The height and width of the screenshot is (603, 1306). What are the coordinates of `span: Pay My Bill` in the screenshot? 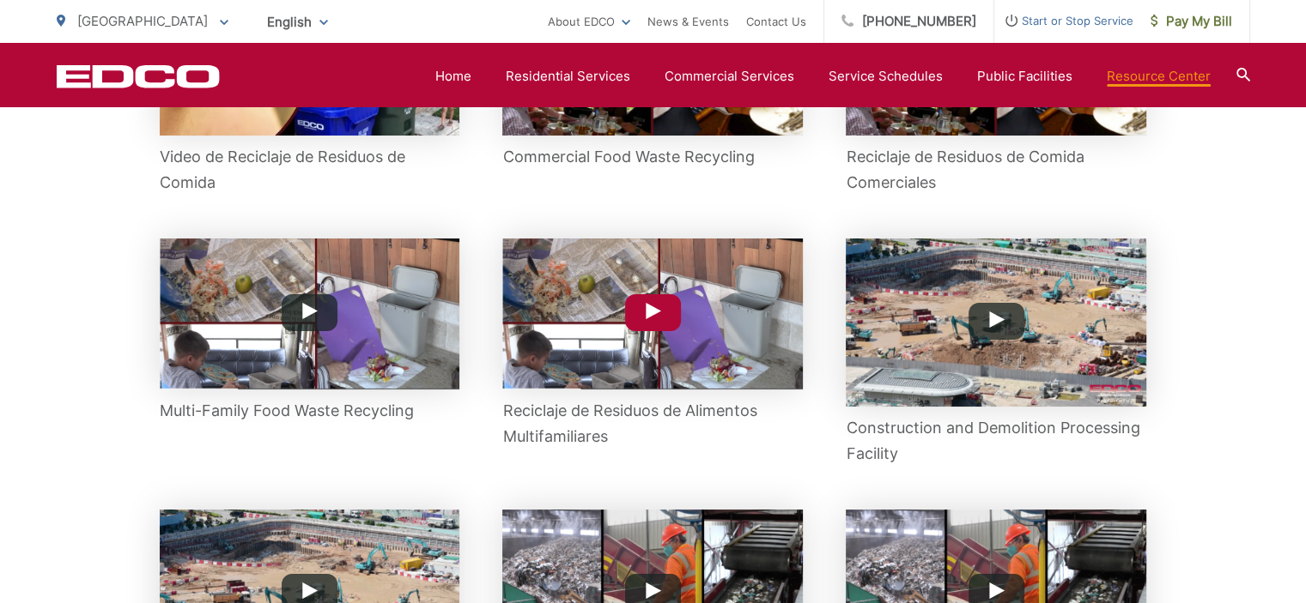 It's located at (1191, 21).